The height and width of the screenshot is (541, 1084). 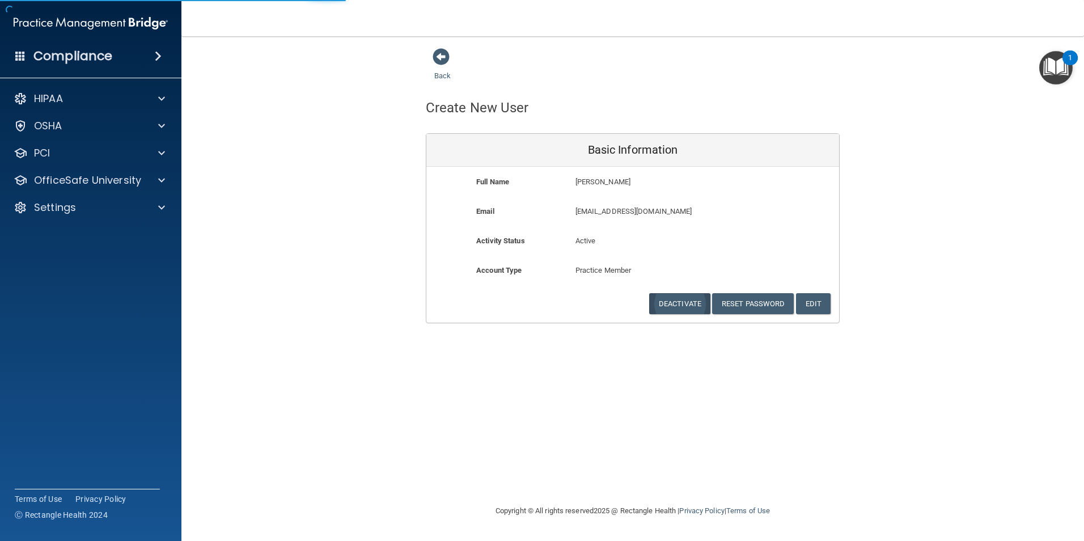 What do you see at coordinates (813, 303) in the screenshot?
I see `button: Edit` at bounding box center [813, 303].